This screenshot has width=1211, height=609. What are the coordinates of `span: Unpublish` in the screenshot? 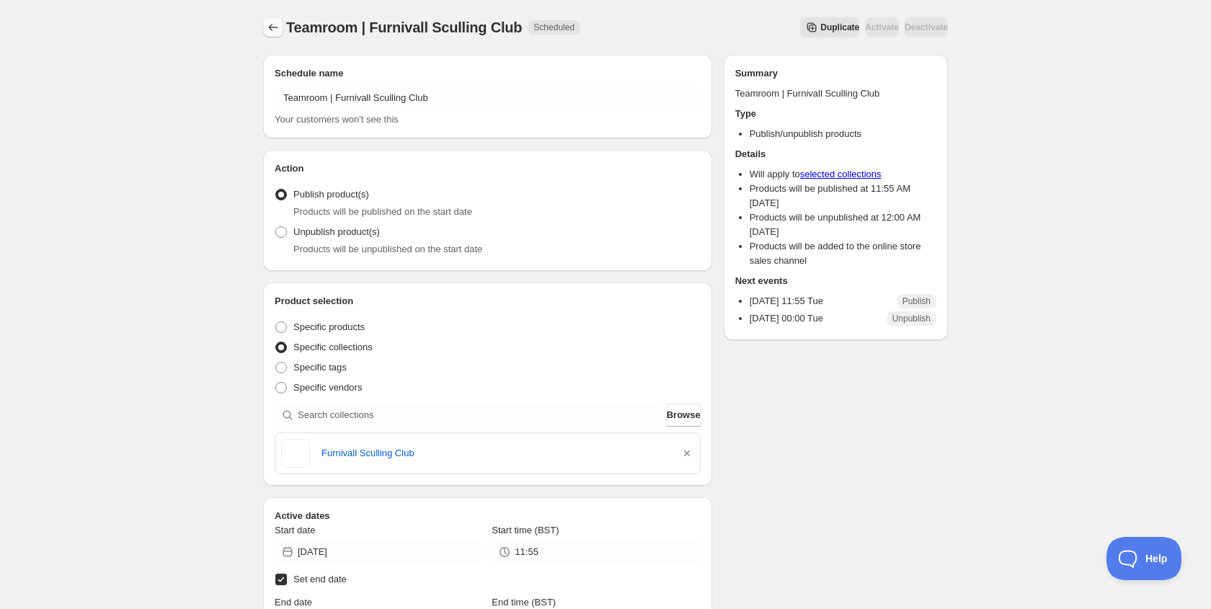 It's located at (911, 319).